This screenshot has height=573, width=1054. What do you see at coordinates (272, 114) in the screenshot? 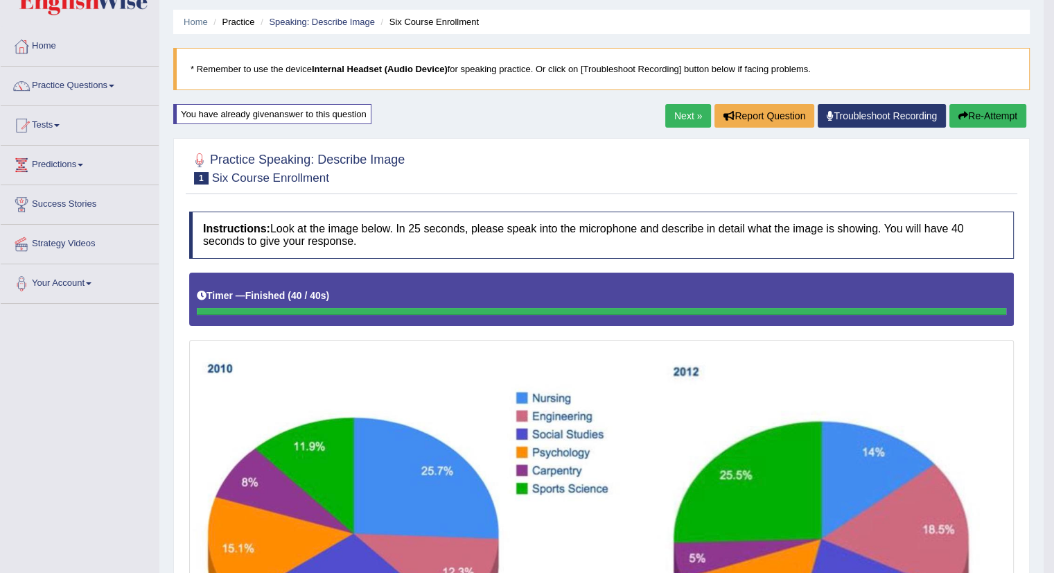
I see `div: You have already given answer to this question` at bounding box center [272, 114].